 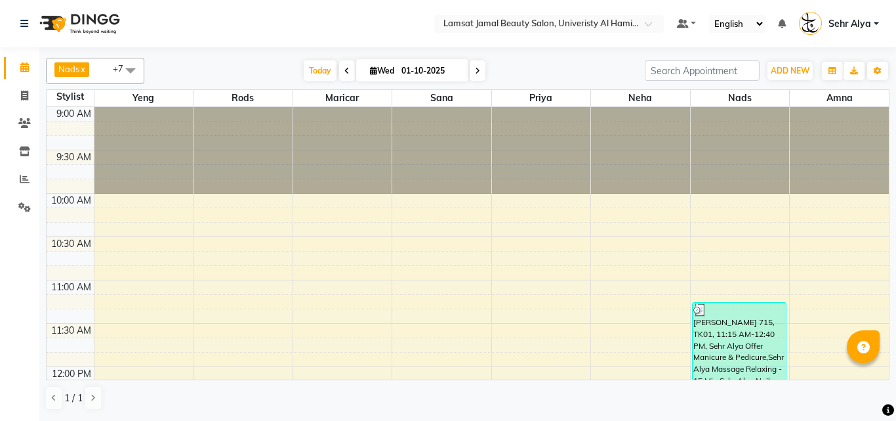 What do you see at coordinates (442, 98) in the screenshot?
I see `span: Sana` at bounding box center [442, 98].